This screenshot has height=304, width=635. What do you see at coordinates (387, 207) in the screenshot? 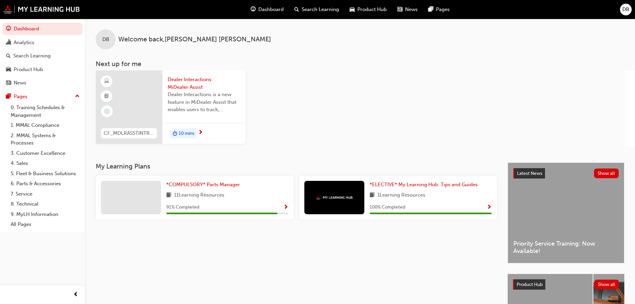
I see `span: 100 % Completed` at bounding box center [387, 207].